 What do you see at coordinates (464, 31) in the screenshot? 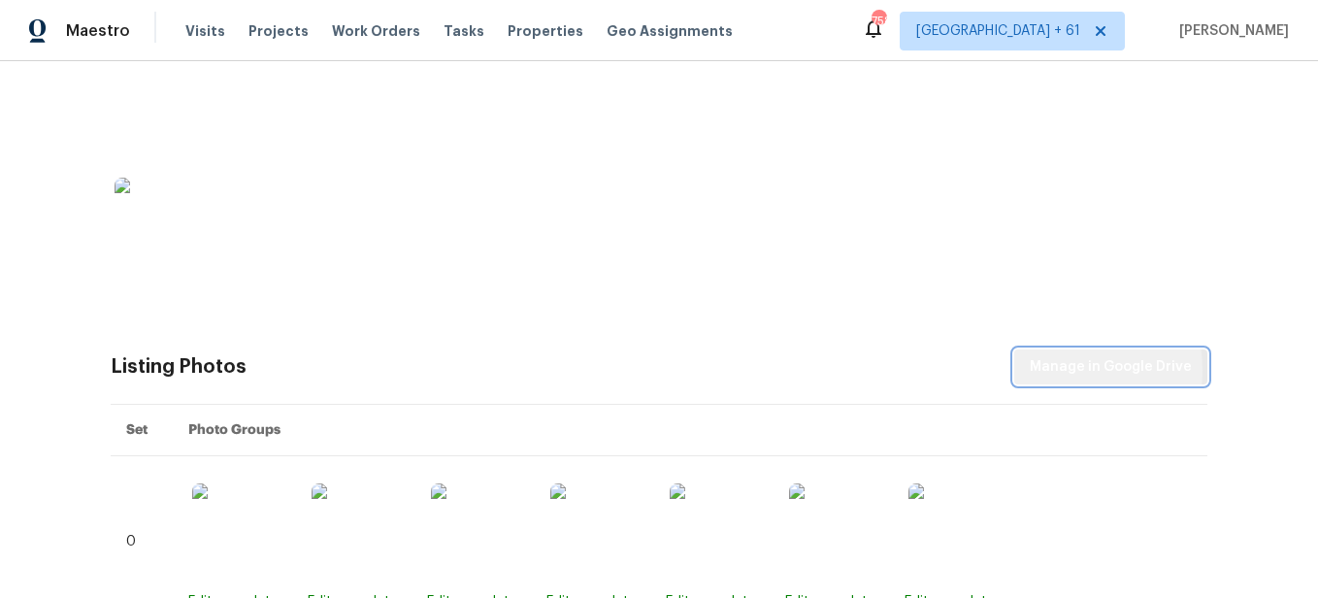
I see `span: Tasks` at bounding box center [464, 31].